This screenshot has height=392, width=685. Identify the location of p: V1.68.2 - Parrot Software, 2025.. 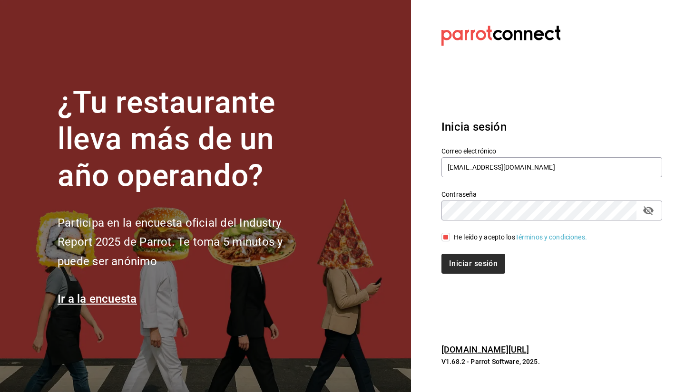
(552, 362).